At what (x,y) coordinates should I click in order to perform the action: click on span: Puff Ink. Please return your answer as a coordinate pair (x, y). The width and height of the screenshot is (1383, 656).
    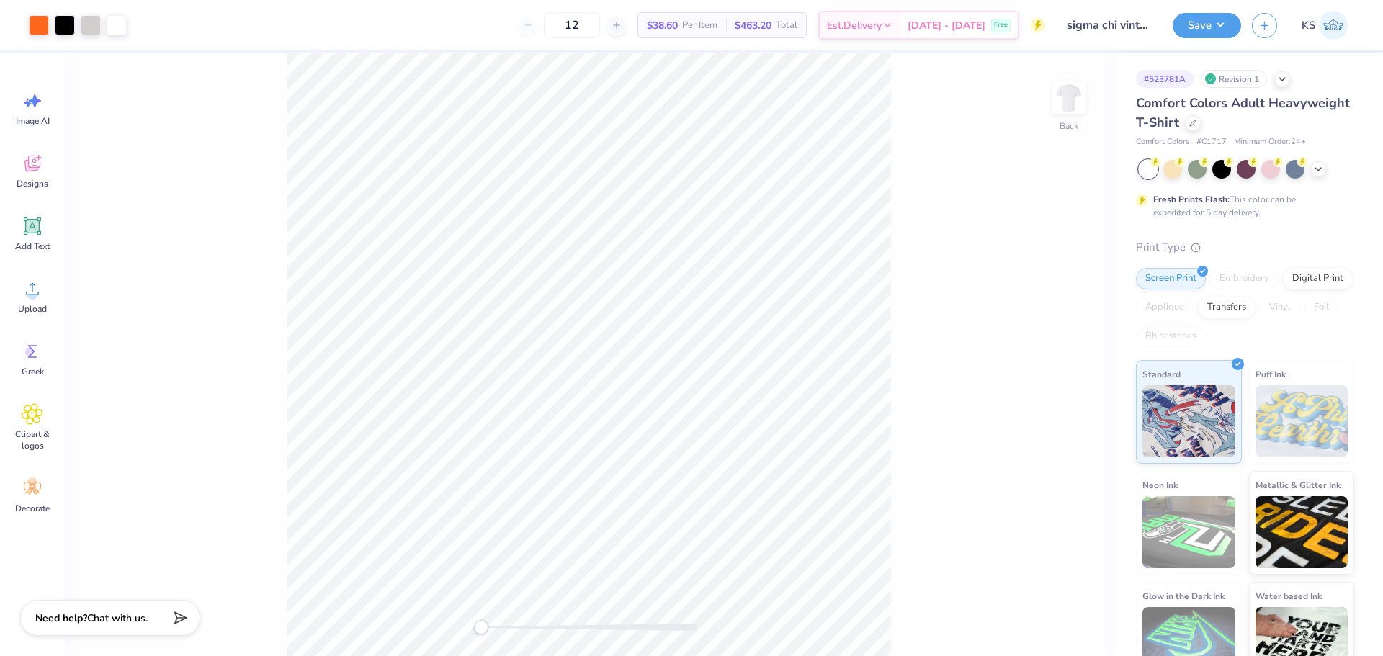
    Looking at the image, I should click on (1270, 374).